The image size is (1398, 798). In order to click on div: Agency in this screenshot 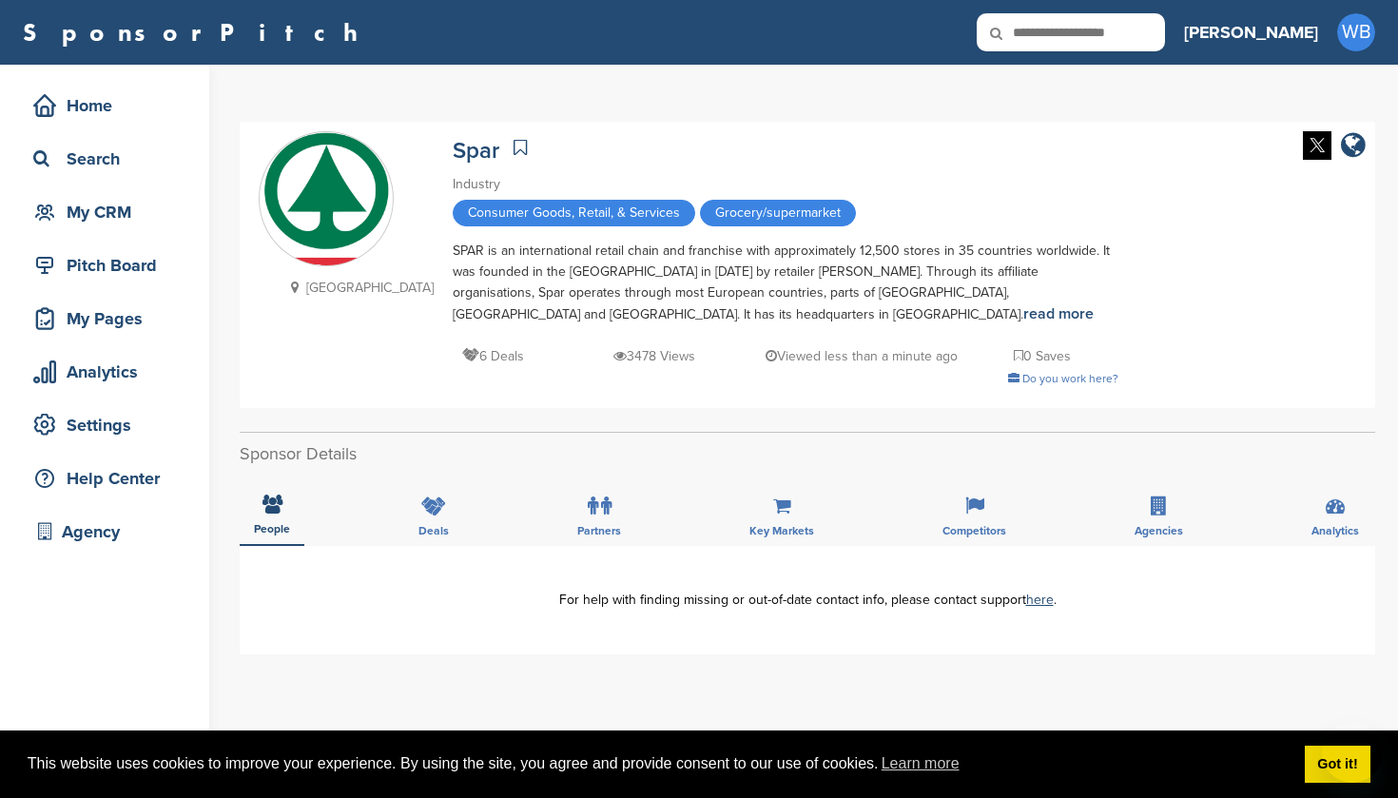, I will do `click(109, 532)`.